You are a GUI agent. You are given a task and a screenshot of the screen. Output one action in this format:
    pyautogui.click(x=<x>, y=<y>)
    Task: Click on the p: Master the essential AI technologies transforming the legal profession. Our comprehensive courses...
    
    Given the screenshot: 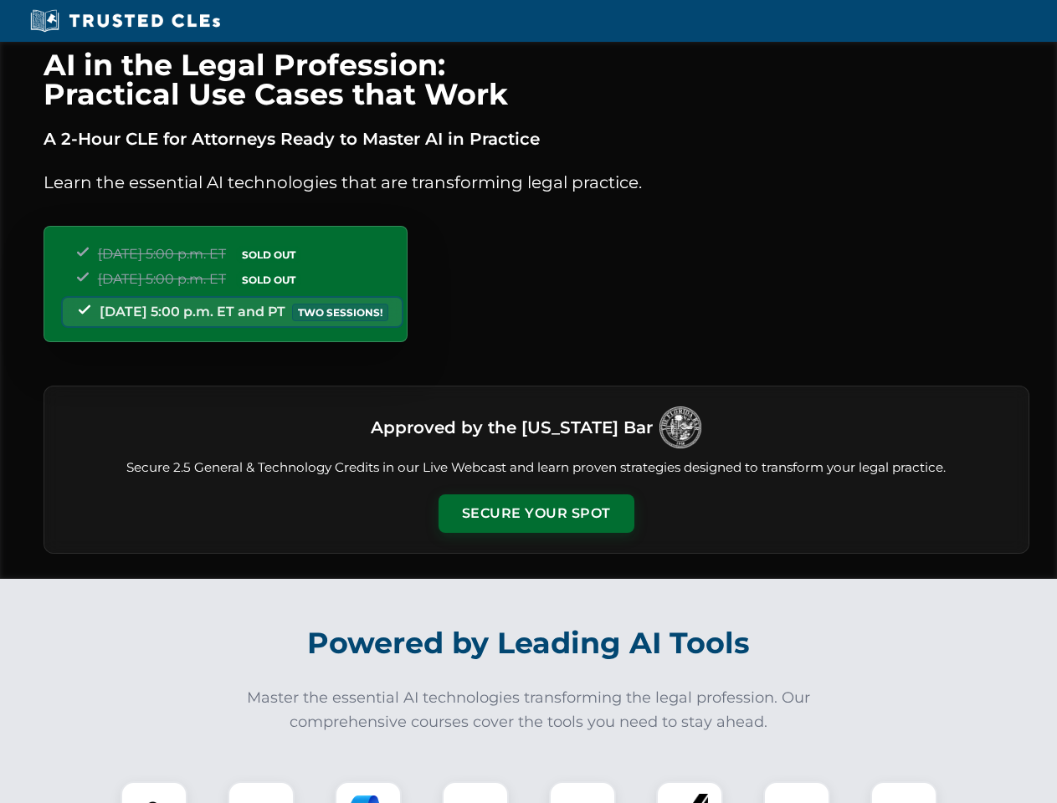 What is the action you would take?
    pyautogui.click(x=529, y=710)
    